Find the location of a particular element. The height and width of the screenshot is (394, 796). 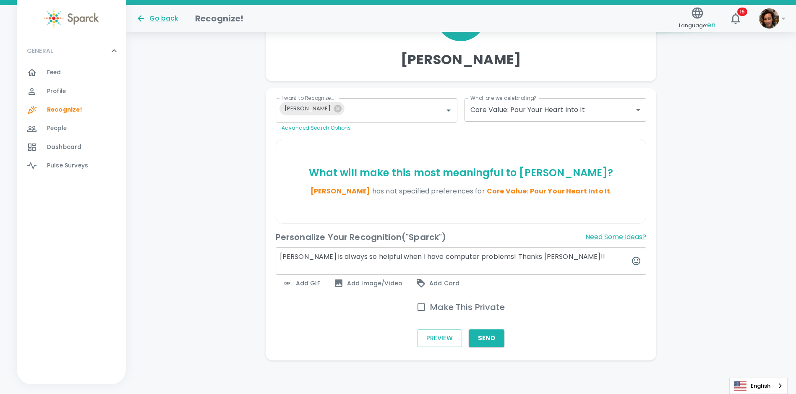

div: Recognize! is located at coordinates (71, 110).